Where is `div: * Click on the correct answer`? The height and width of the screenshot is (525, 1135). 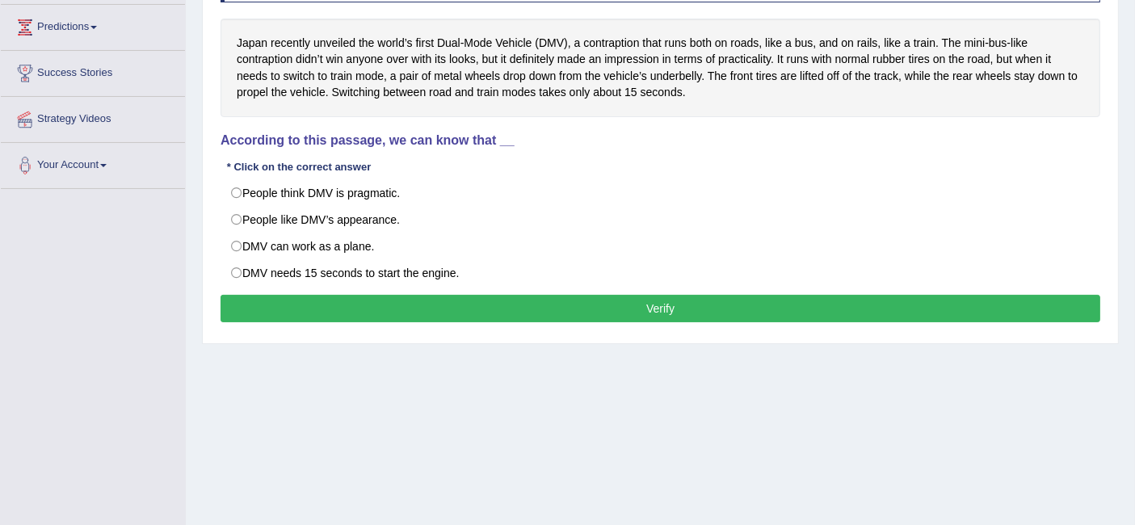
div: * Click on the correct answer is located at coordinates (299, 167).